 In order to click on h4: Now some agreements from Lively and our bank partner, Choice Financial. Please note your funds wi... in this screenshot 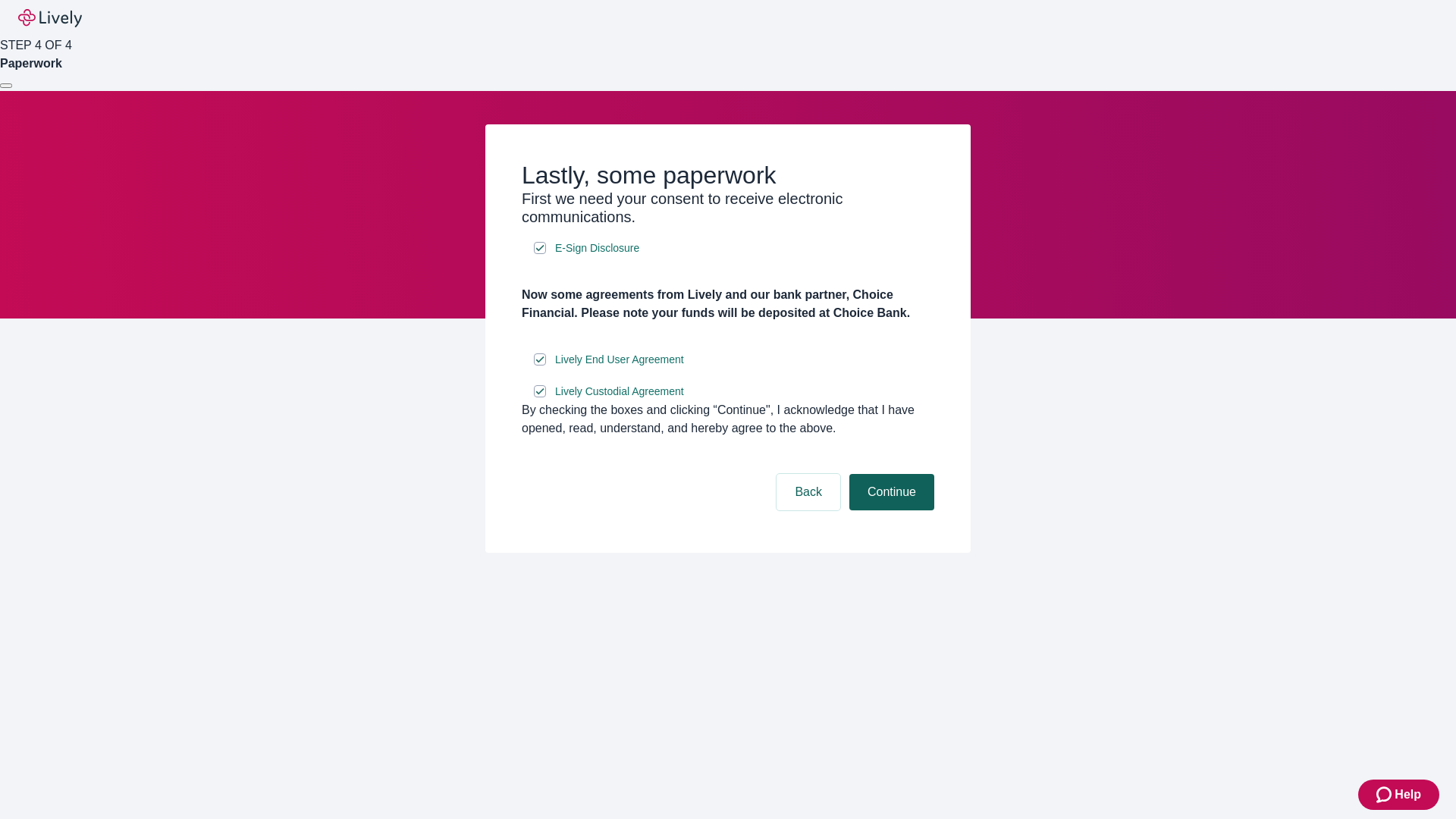, I will do `click(728, 304)`.